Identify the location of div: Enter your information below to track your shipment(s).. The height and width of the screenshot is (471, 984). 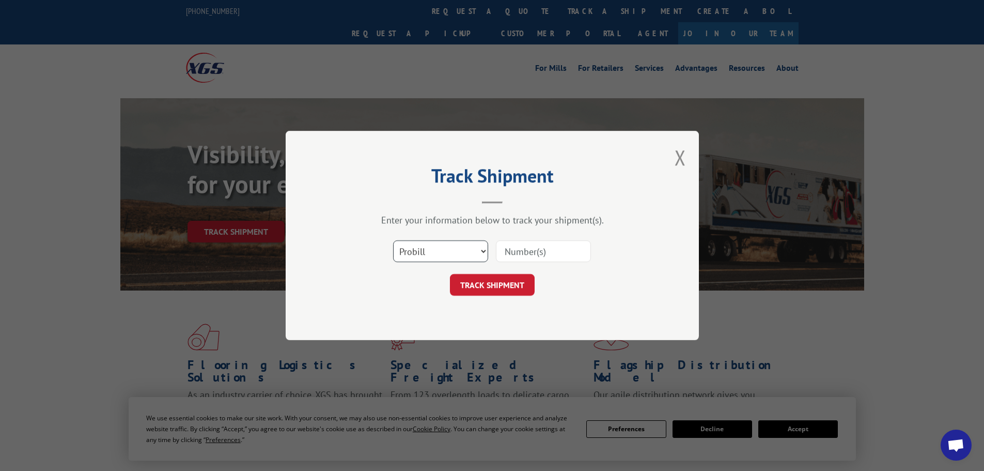
(492, 220).